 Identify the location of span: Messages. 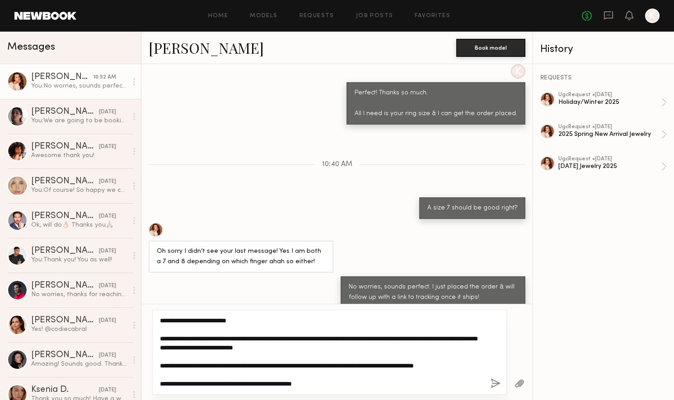
(31, 47).